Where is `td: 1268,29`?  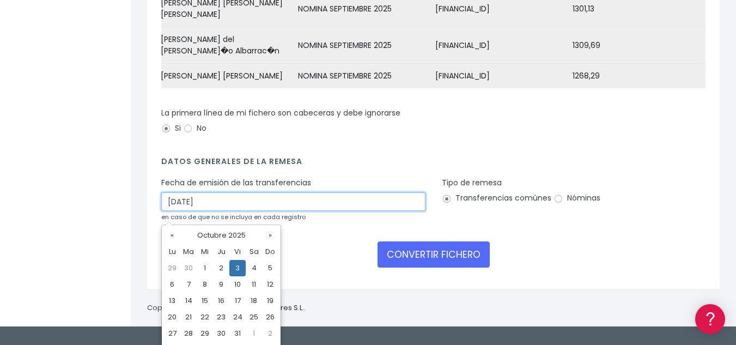 td: 1268,29 is located at coordinates (637, 76).